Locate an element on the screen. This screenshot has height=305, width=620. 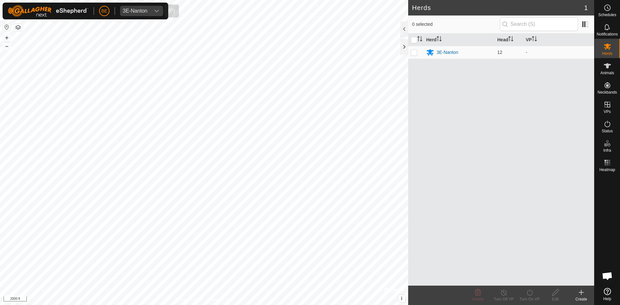
th: Head is located at coordinates (509, 40).